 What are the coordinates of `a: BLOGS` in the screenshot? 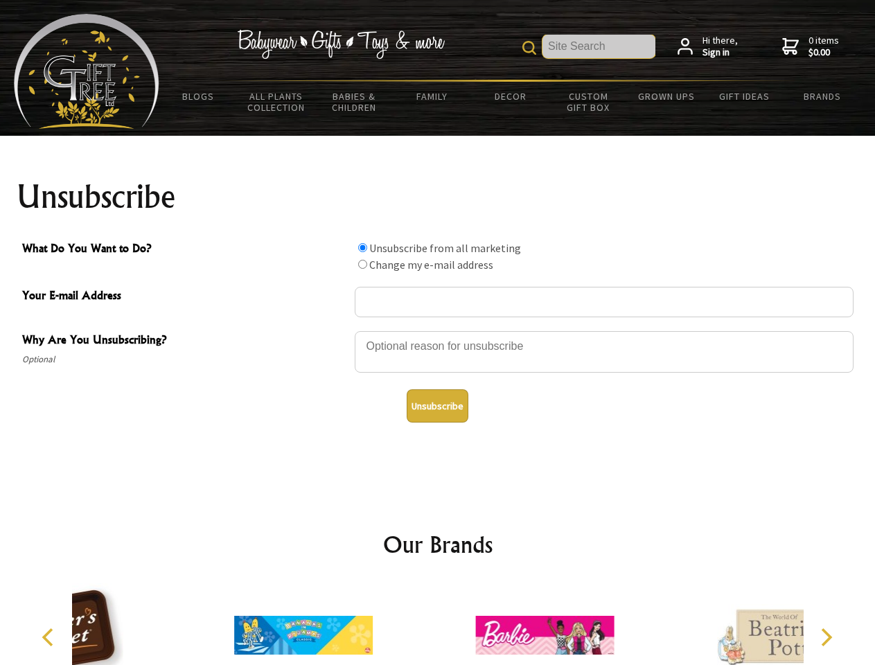 It's located at (198, 96).